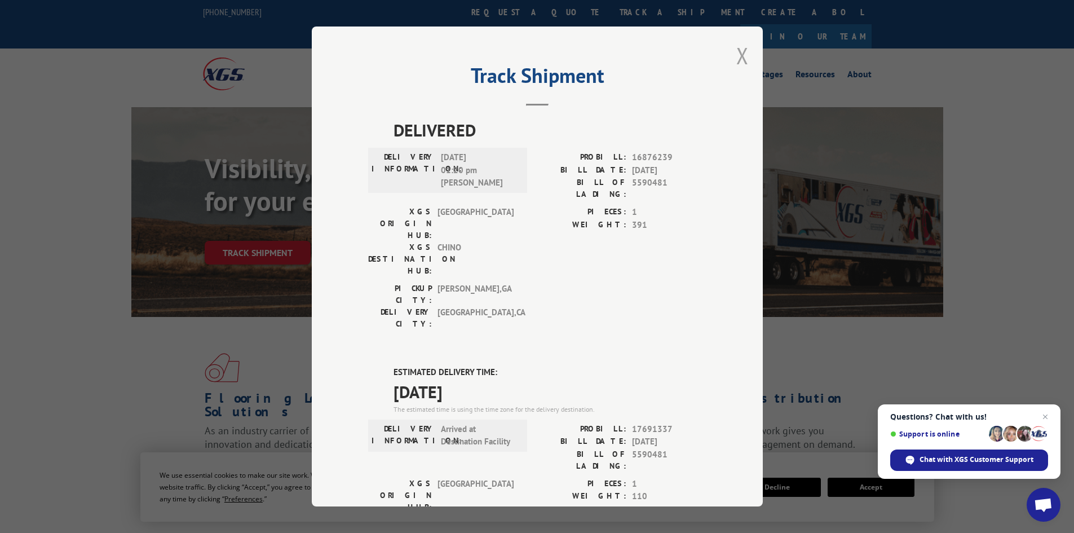 Image resolution: width=1074 pixels, height=533 pixels. I want to click on label: DELIVERY CITY:, so click(400, 318).